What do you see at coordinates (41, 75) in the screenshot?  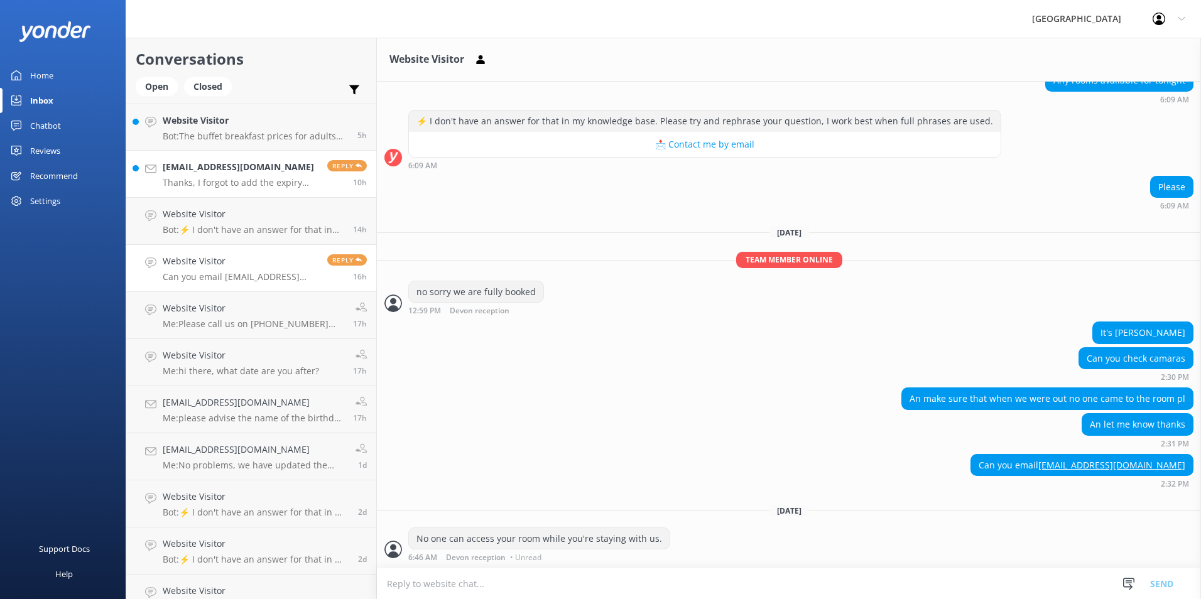 I see `div: Home` at bounding box center [41, 75].